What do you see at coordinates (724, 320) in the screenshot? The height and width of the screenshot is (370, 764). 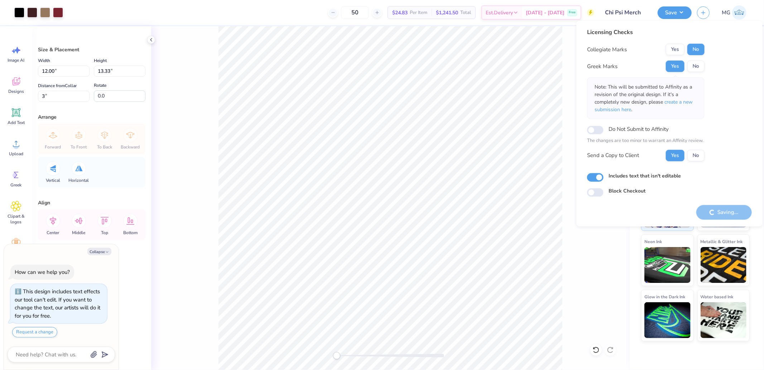 I see `img: Water based Ink` at bounding box center [724, 320].